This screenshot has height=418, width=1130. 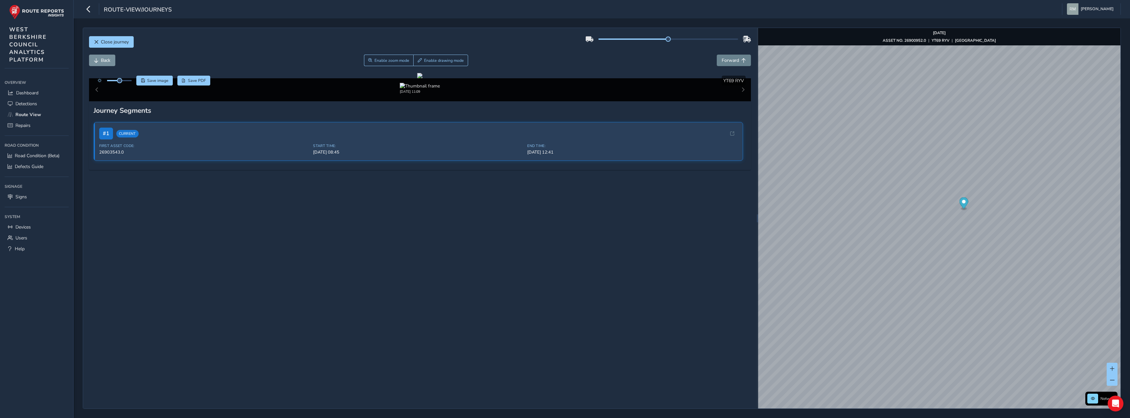 What do you see at coordinates (102, 60) in the screenshot?
I see `button: Back` at bounding box center [102, 60].